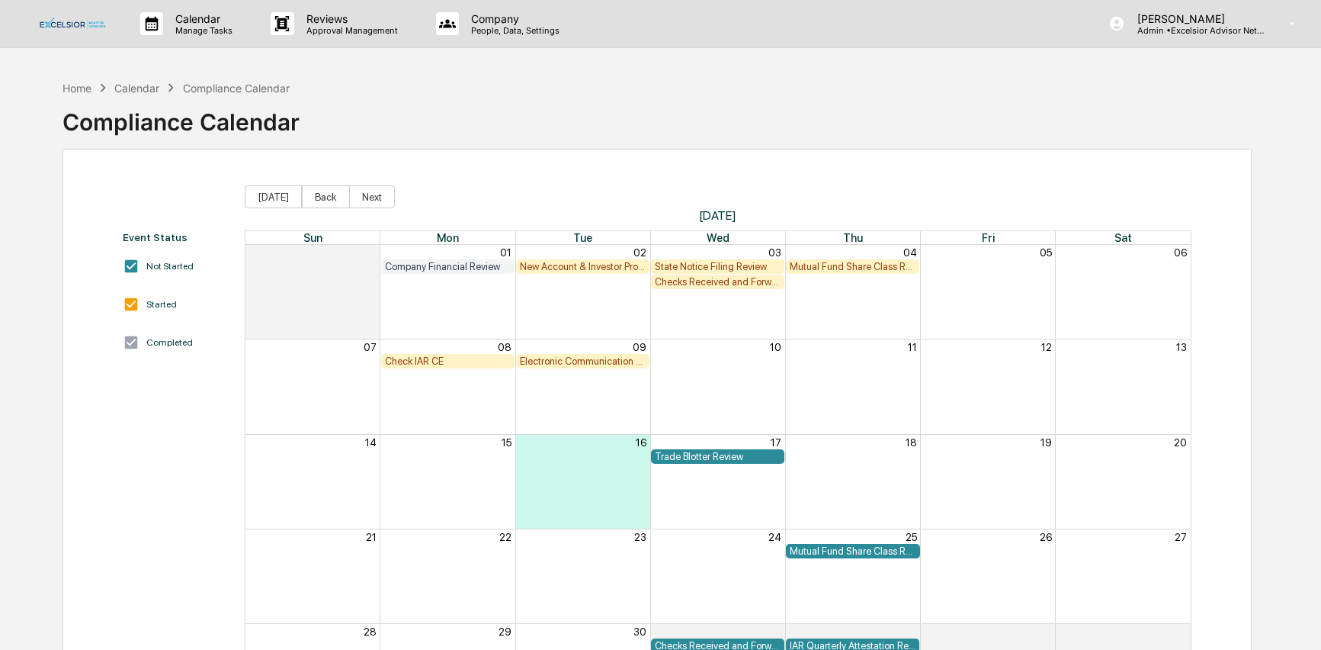  I want to click on div: Company Financial Review, so click(448, 266).